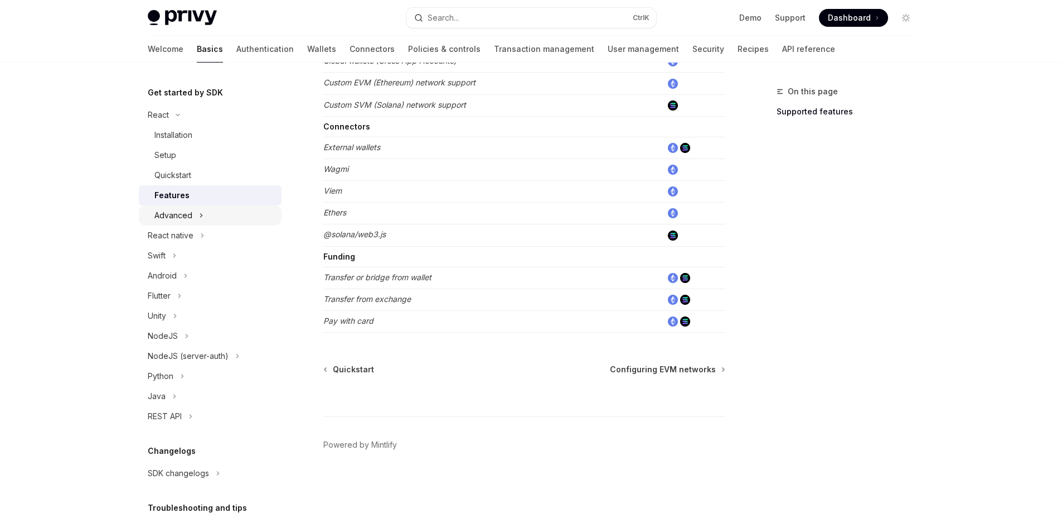  What do you see at coordinates (354, 369) in the screenshot?
I see `span: Quickstart` at bounding box center [354, 369].